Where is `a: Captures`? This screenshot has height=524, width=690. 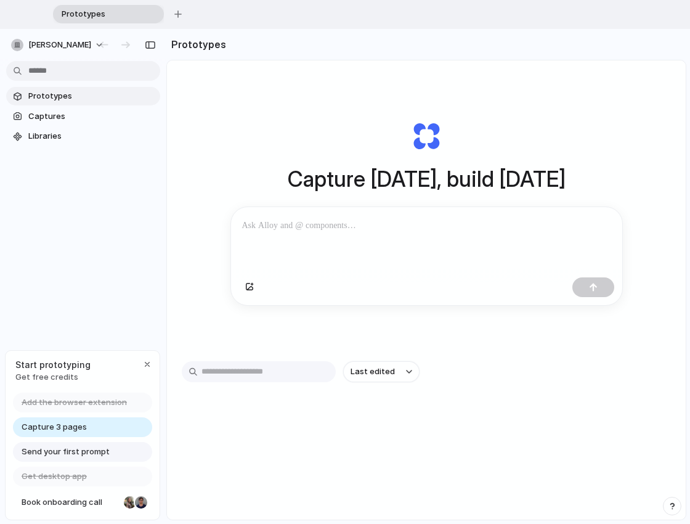
a: Captures is located at coordinates (83, 116).